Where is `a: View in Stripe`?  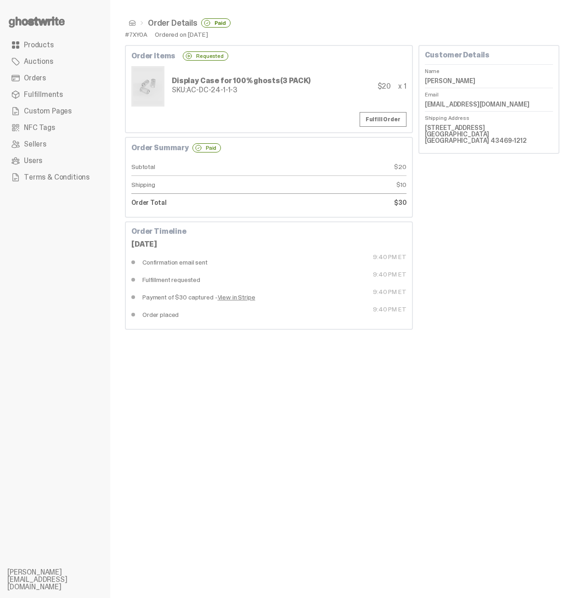 a: View in Stripe is located at coordinates (236, 297).